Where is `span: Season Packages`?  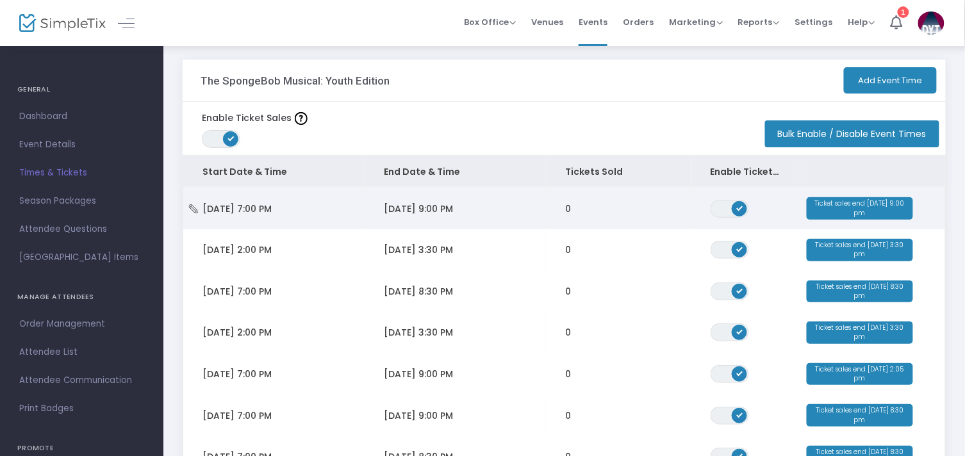 span: Season Packages is located at coordinates (81, 201).